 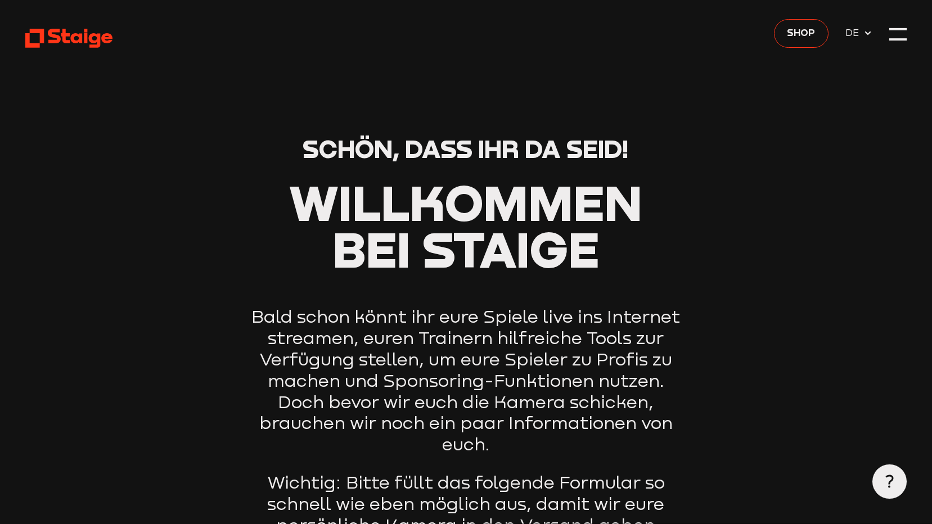 What do you see at coordinates (466, 149) in the screenshot?
I see `span: Schön, dass ihr da seid!` at bounding box center [466, 149].